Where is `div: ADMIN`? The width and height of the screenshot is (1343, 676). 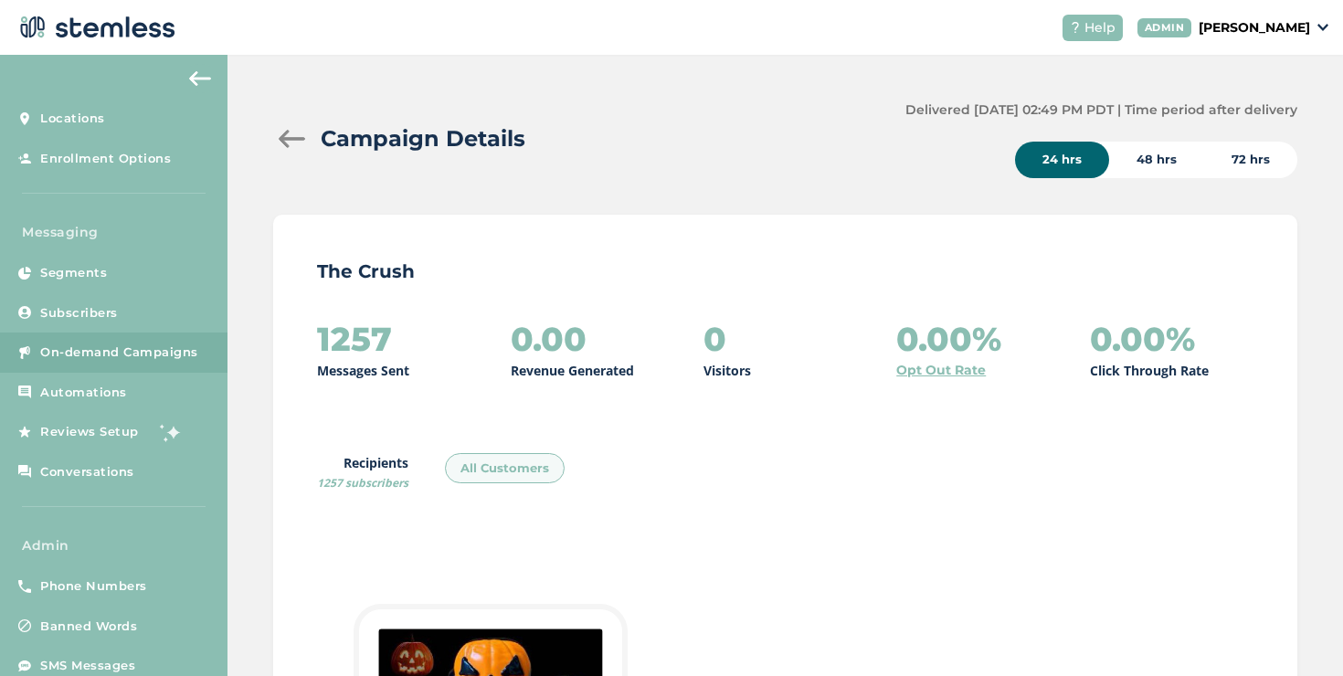
div: ADMIN is located at coordinates (1165, 27).